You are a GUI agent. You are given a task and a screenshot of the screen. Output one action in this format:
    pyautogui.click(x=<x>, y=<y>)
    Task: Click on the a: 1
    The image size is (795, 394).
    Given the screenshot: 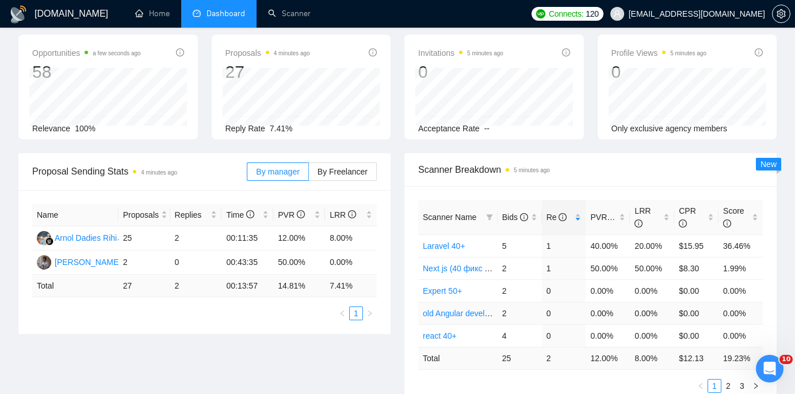 What is the action you would take?
    pyautogui.click(x=356, y=313)
    